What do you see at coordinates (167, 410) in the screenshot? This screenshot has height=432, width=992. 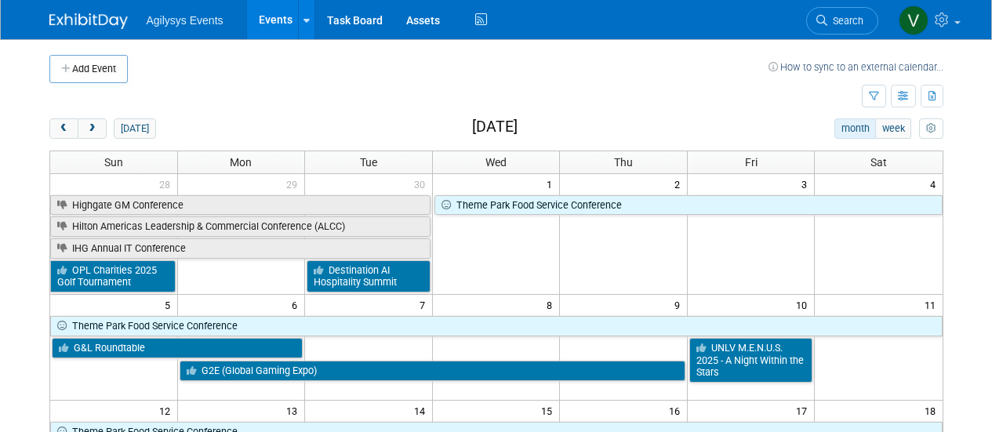 I see `span: 12` at bounding box center [167, 410].